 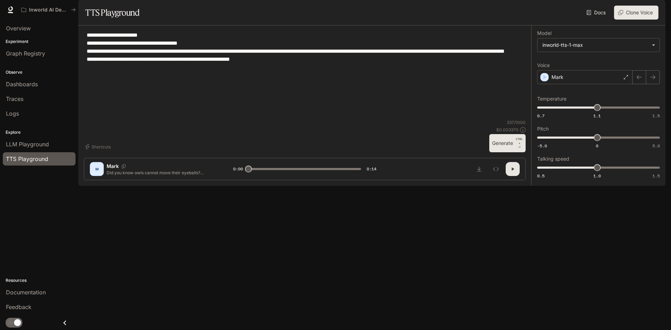 What do you see at coordinates (551, 99) in the screenshot?
I see `p: Temperature` at bounding box center [551, 99].